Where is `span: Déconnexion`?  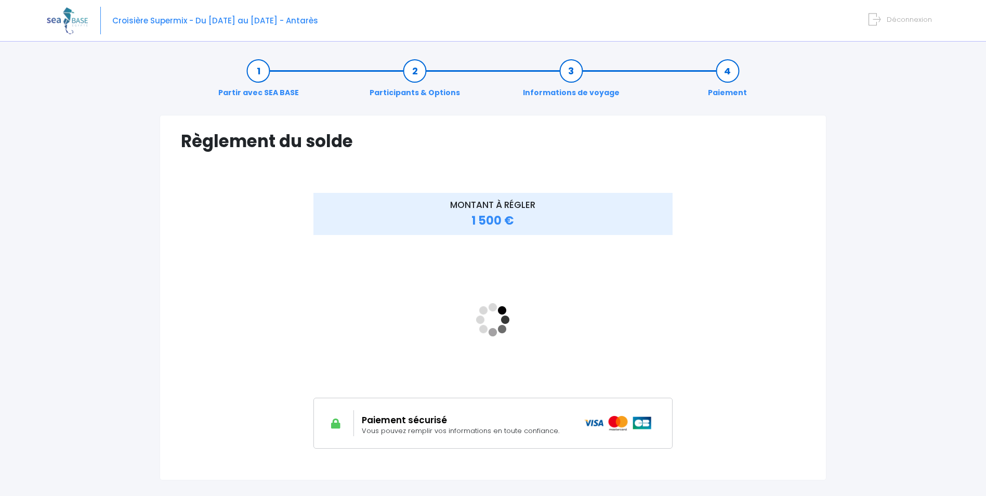 span: Déconnexion is located at coordinates (909, 19).